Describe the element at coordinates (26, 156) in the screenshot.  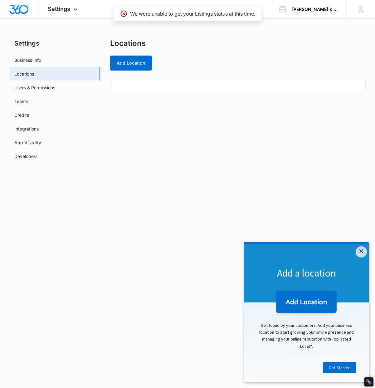
I see `a: Developers` at that location.